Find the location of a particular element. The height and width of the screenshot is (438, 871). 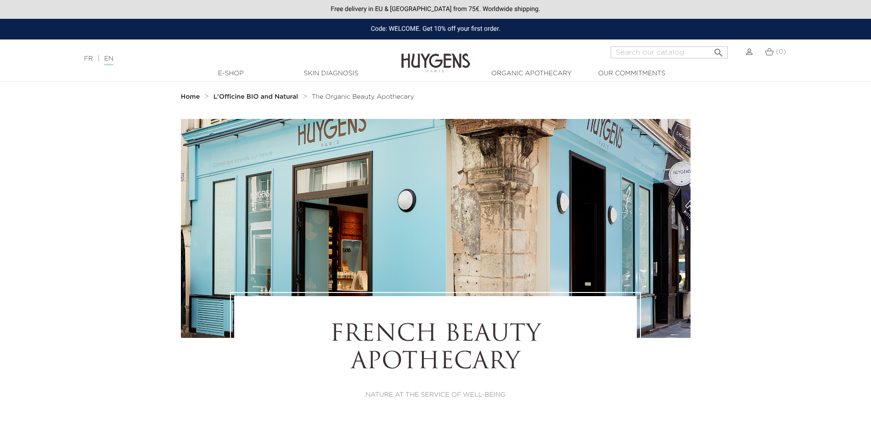

a: Organic Apothecary is located at coordinates (531, 73).